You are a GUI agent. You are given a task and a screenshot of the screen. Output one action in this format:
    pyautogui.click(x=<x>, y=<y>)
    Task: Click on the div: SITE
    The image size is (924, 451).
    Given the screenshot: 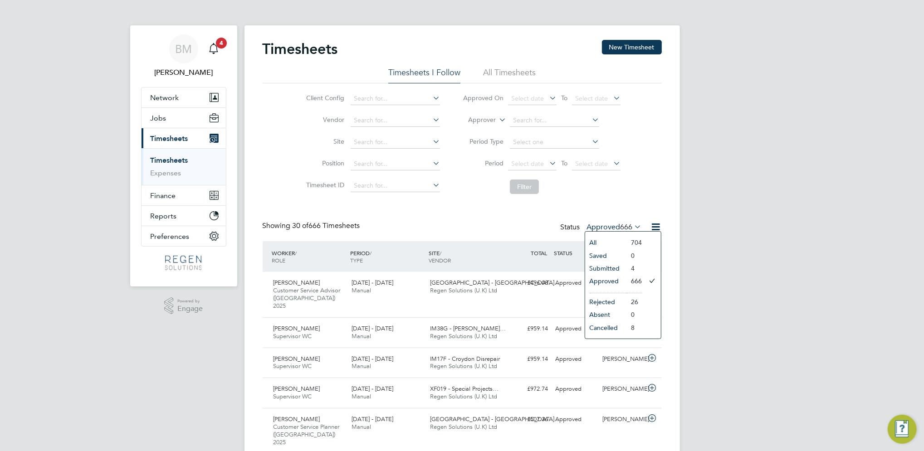 What is the action you would take?
    pyautogui.click(x=465, y=257)
    